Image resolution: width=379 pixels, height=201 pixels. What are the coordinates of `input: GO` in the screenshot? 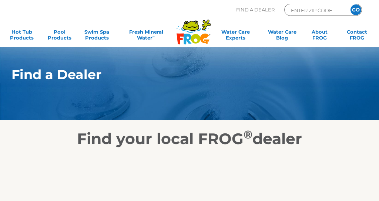 It's located at (355, 10).